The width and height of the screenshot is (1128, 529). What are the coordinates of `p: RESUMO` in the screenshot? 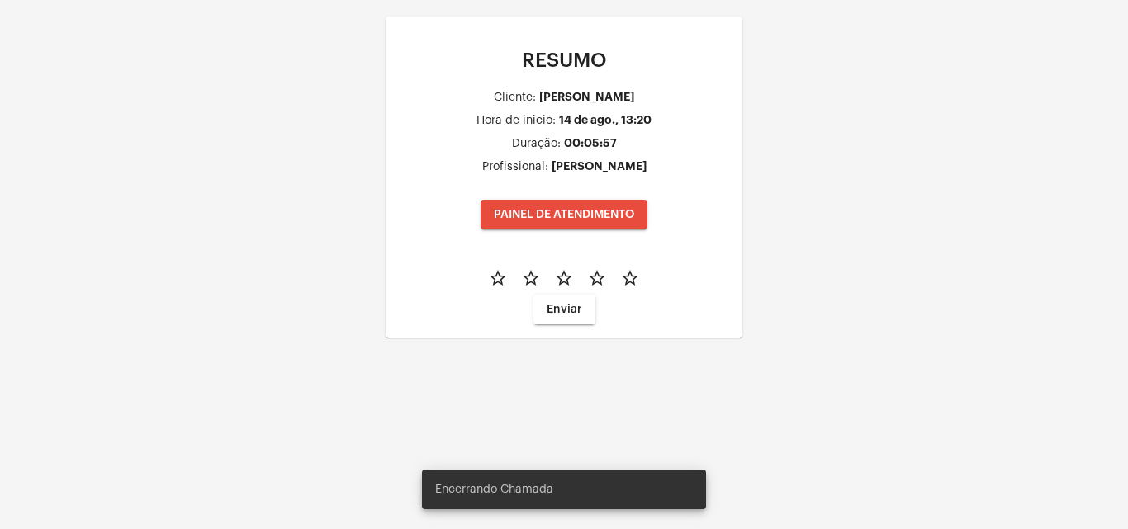 It's located at (564, 60).